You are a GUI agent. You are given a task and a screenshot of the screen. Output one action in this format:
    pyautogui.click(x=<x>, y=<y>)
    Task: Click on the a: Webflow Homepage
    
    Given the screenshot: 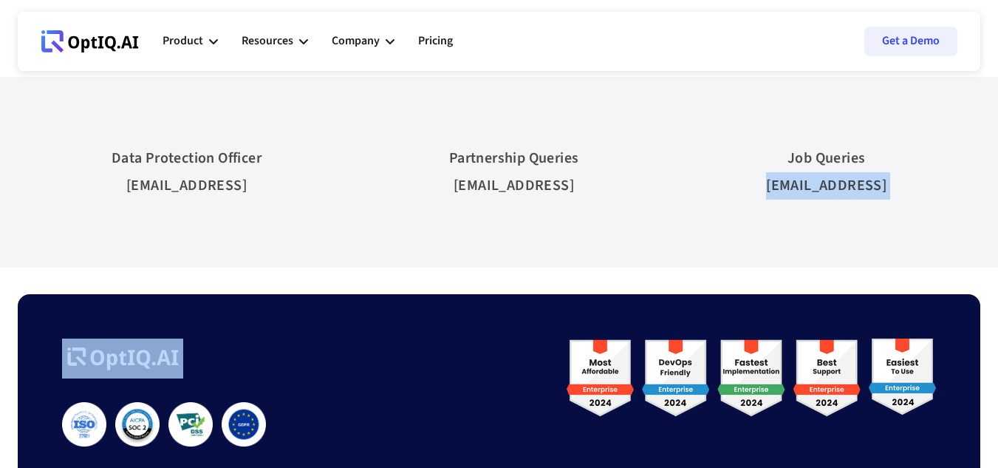 What is the action you would take?
    pyautogui.click(x=90, y=41)
    